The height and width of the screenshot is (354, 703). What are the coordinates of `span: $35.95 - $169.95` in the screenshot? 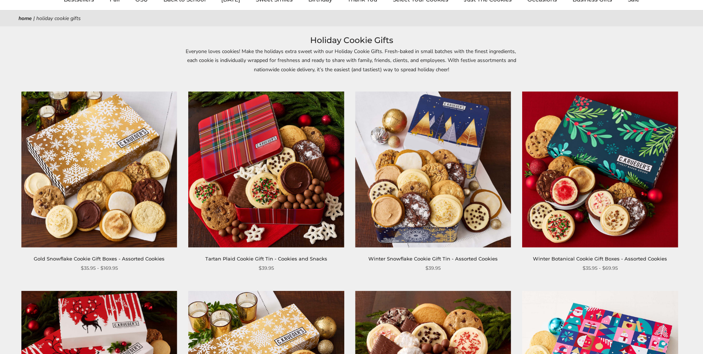 It's located at (99, 268).